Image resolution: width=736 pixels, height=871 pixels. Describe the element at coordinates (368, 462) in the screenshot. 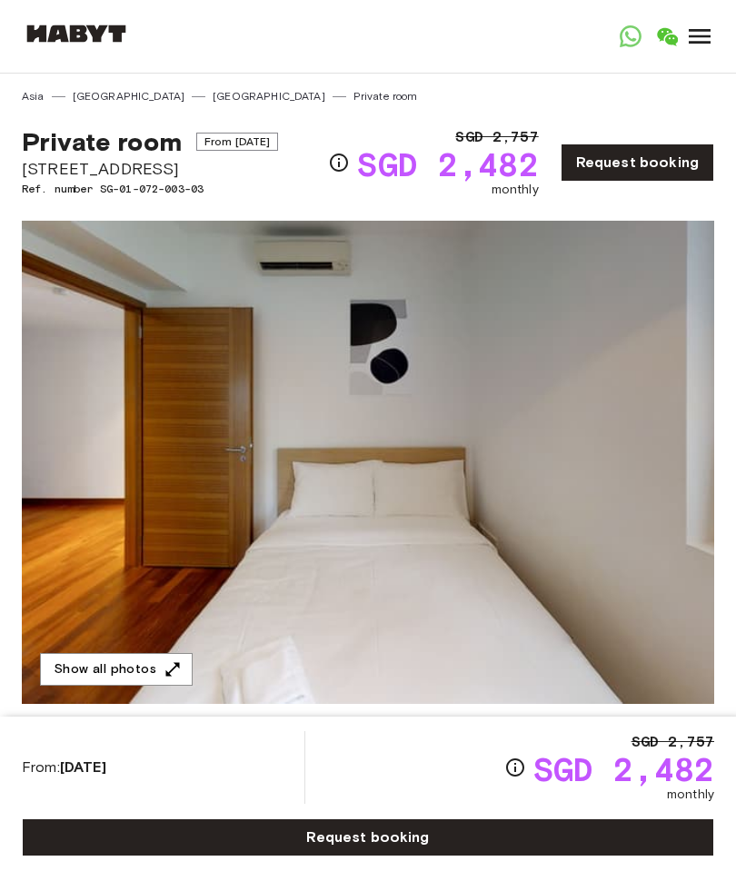

I see `img: Marketing picture of unit SG-01-072-003-03` at that location.